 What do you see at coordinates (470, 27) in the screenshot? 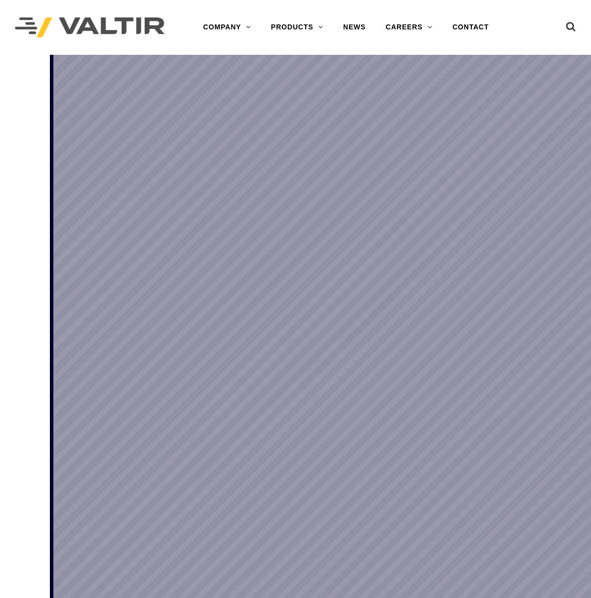
I see `a: CONTACT` at bounding box center [470, 27].